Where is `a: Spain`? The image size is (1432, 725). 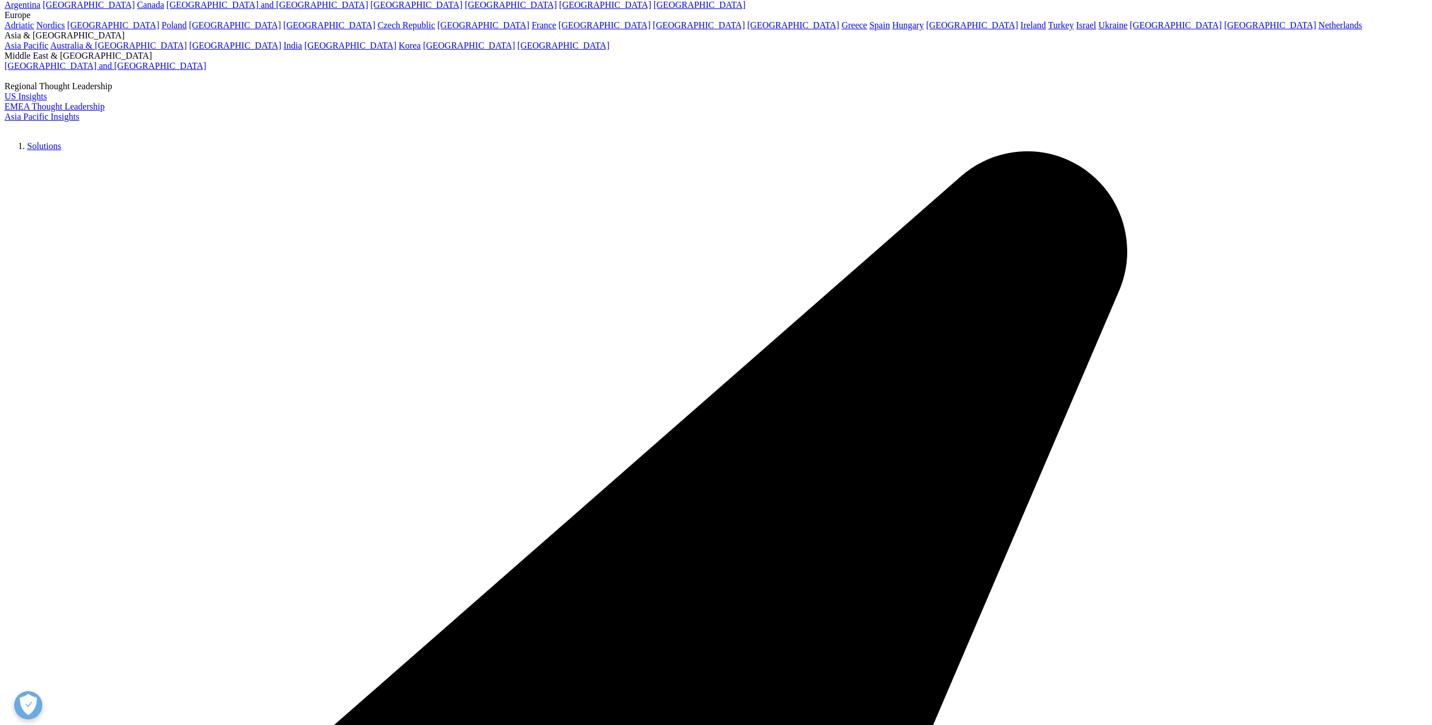
a: Spain is located at coordinates (880, 25).